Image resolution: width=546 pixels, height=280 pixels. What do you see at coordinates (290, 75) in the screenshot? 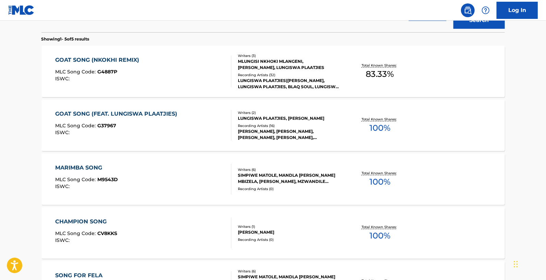
I see `div: Recording Artists ( 32 )` at bounding box center [290, 75].